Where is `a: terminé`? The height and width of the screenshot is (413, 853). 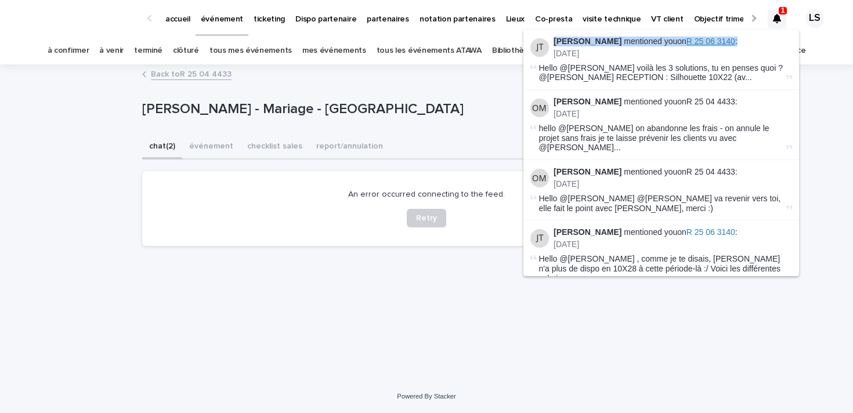
a: terminé is located at coordinates (148, 50).